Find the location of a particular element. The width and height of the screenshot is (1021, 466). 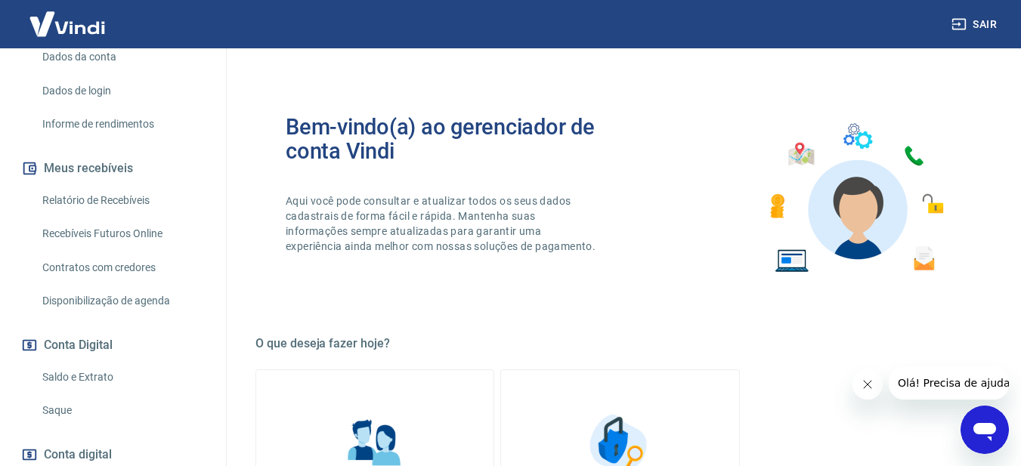

a: Informe de rendimentos is located at coordinates (122, 124).